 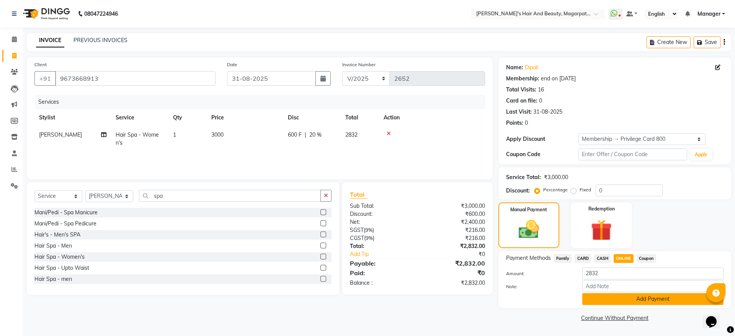 What do you see at coordinates (357, 238) in the screenshot?
I see `span: CGST` at bounding box center [357, 238].